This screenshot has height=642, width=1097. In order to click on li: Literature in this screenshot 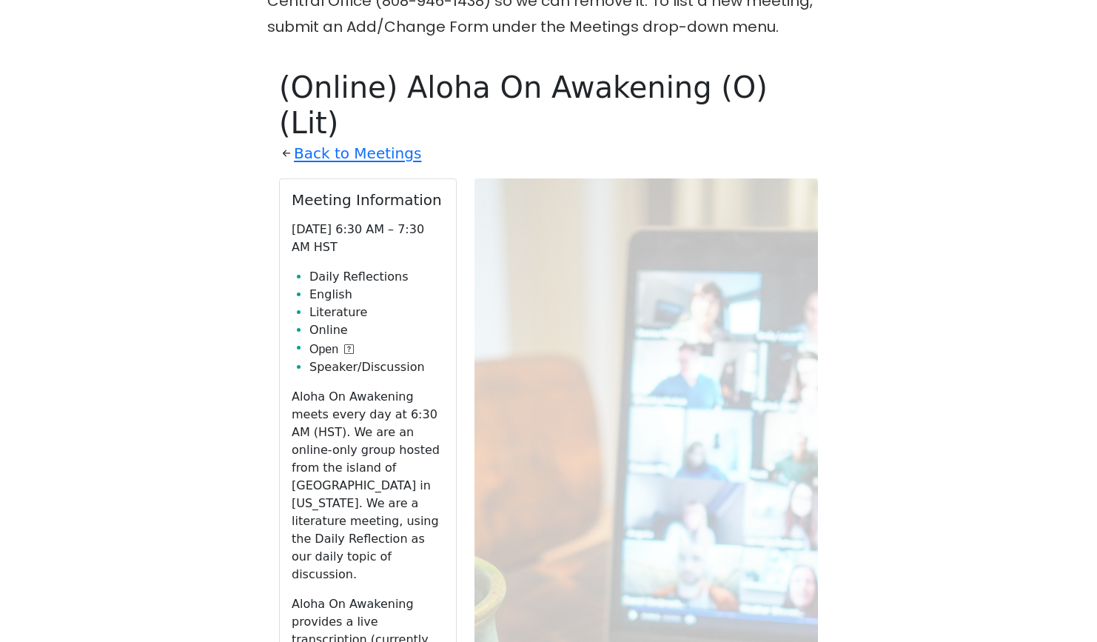, I will do `click(377, 312)`.